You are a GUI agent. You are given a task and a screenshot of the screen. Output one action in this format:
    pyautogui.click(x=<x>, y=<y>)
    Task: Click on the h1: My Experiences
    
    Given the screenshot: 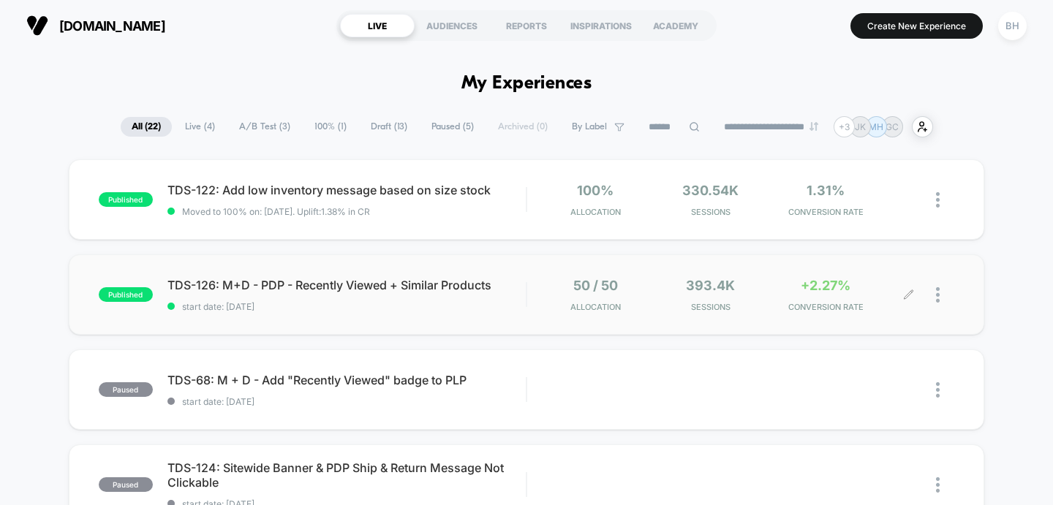 What is the action you would take?
    pyautogui.click(x=527, y=83)
    